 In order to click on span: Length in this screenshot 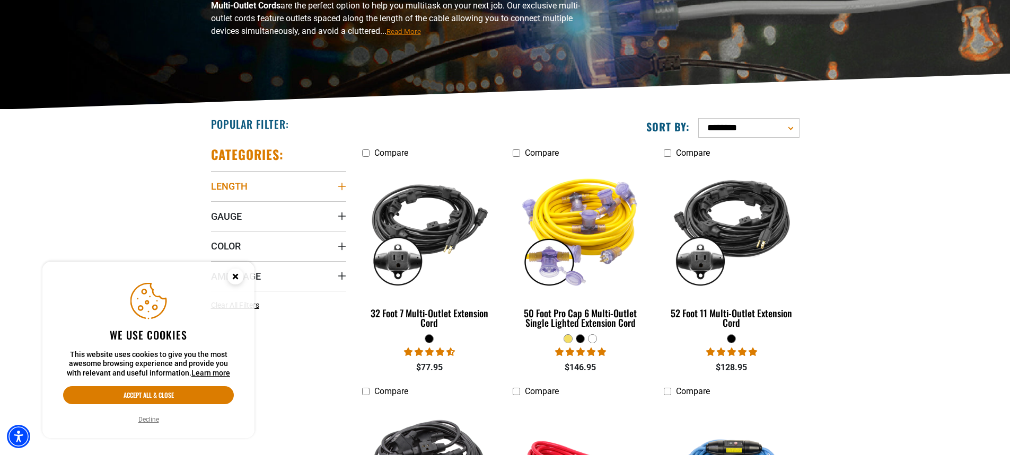, I will do `click(229, 186)`.